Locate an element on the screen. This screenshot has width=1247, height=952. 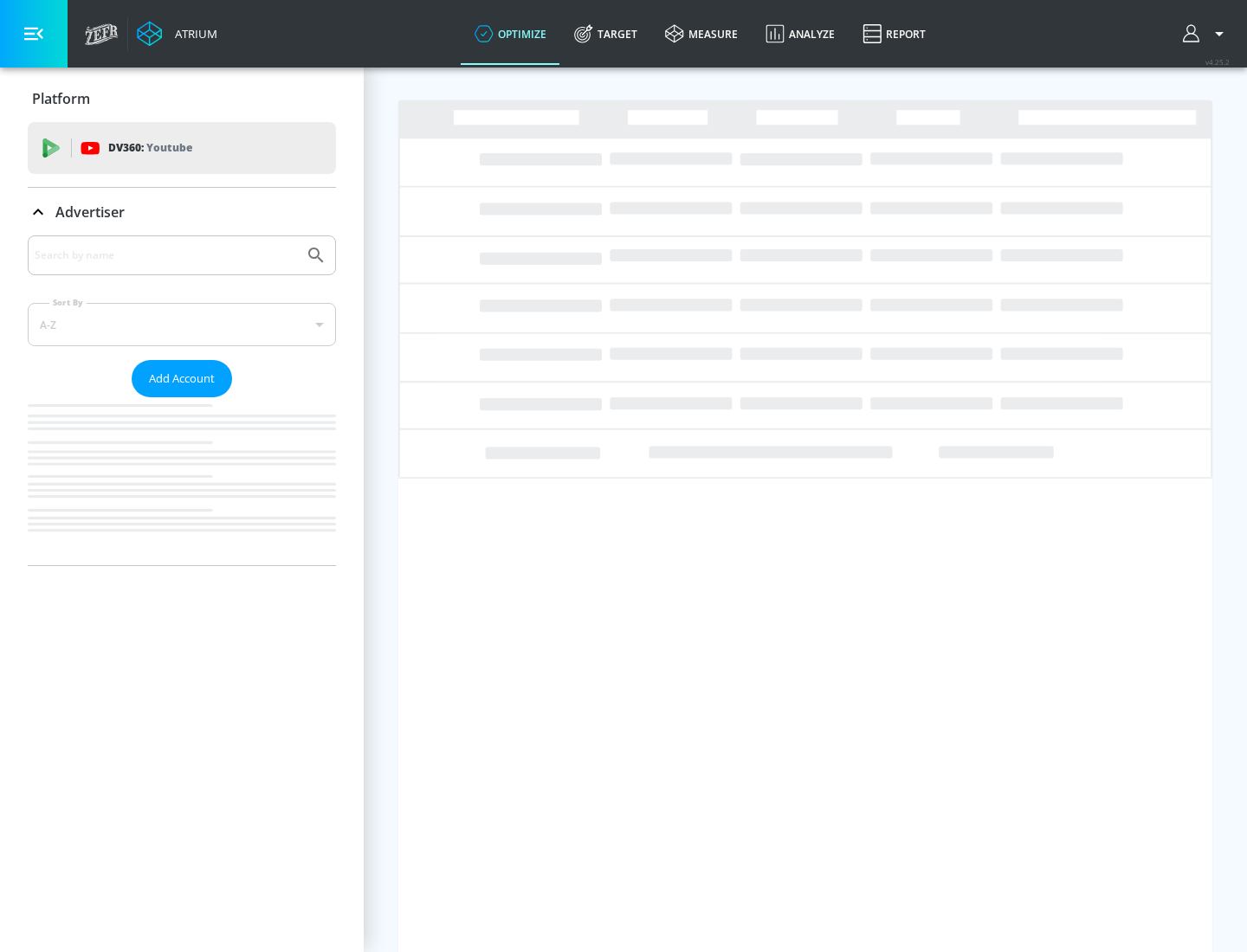
a: Analyze is located at coordinates (800, 33).